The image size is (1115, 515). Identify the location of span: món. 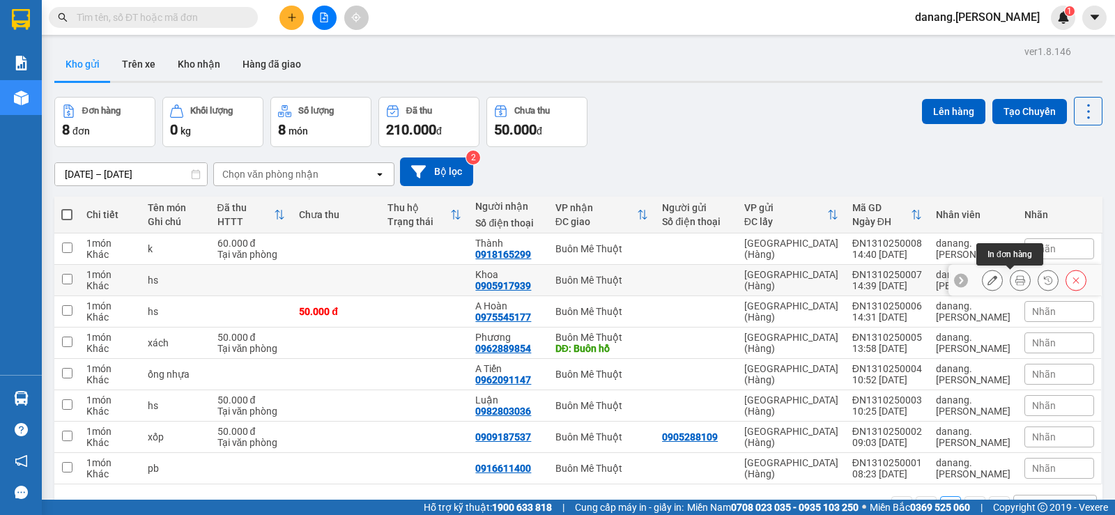
(298, 131).